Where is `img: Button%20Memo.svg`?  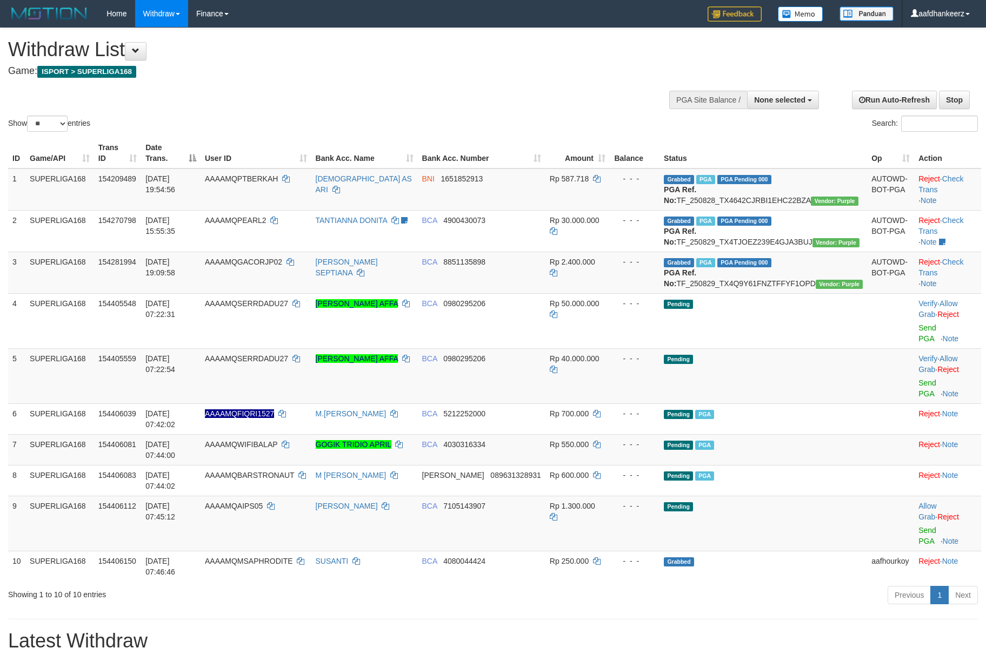 img: Button%20Memo.svg is located at coordinates (800, 14).